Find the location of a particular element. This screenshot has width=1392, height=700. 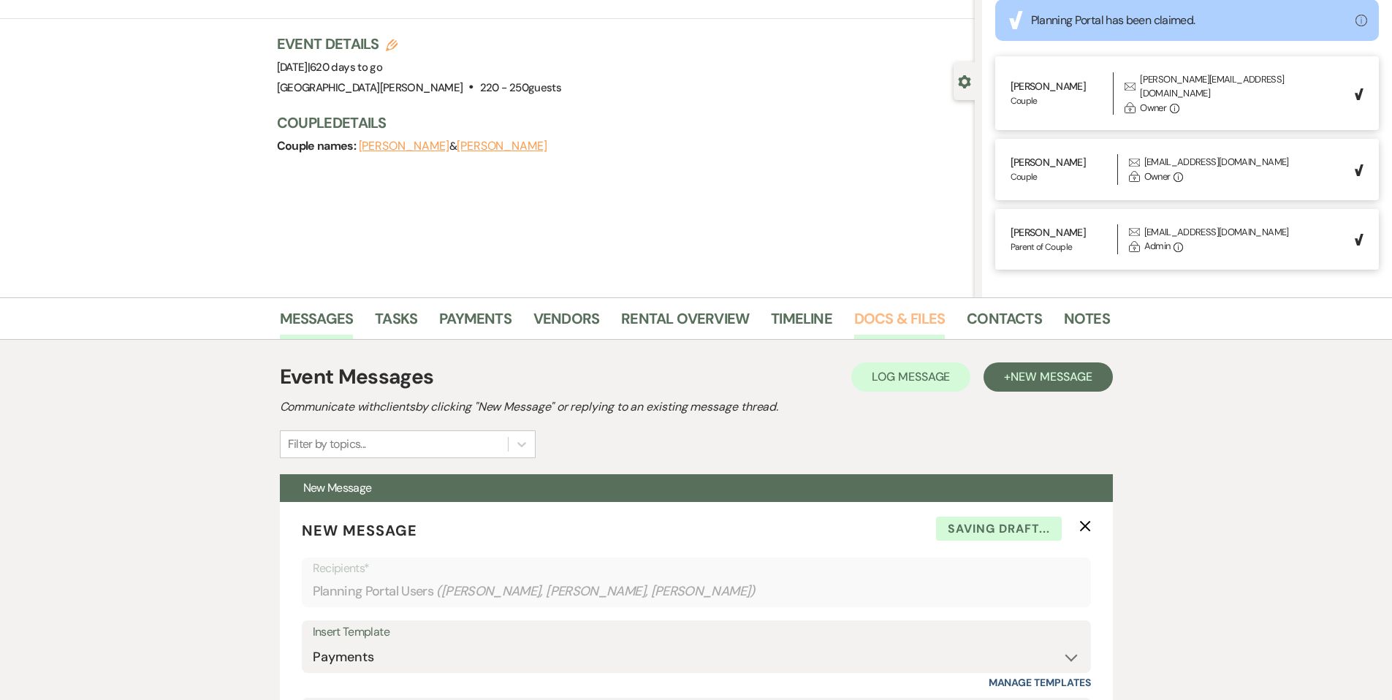

p: Recipients* is located at coordinates (696, 568).